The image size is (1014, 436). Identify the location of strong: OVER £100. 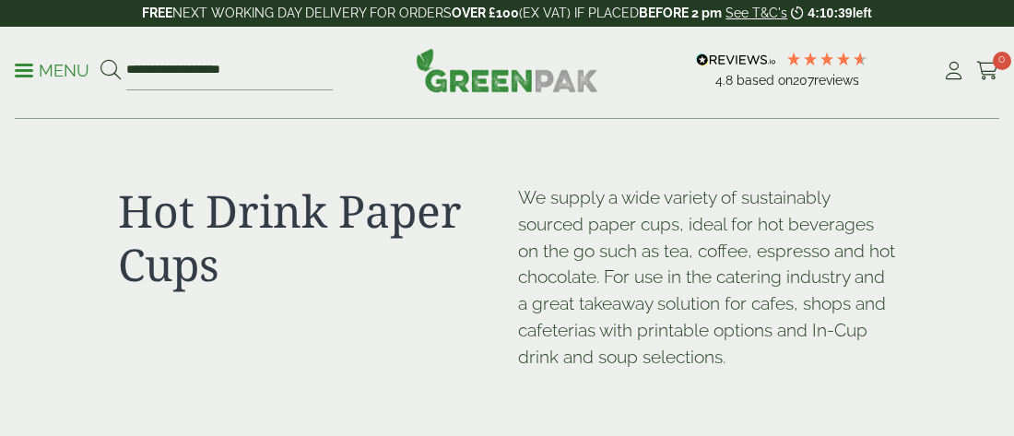
(485, 13).